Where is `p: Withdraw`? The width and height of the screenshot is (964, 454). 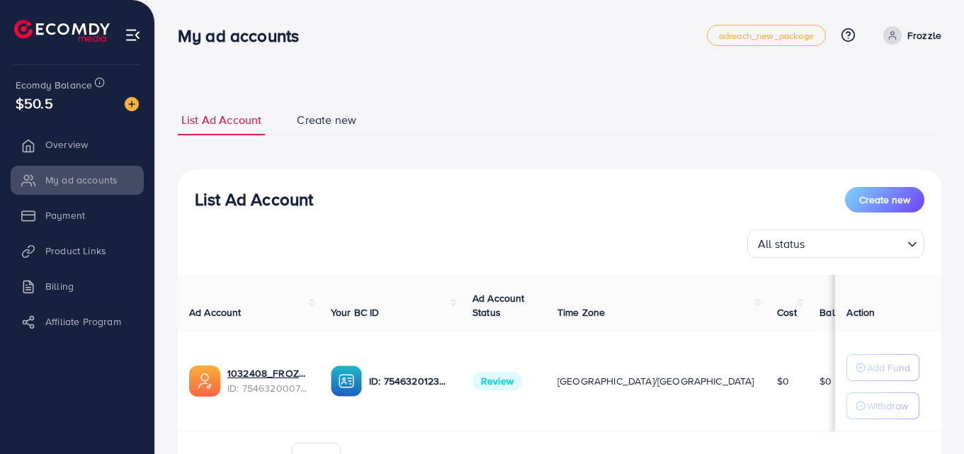
p: Withdraw is located at coordinates (888, 406).